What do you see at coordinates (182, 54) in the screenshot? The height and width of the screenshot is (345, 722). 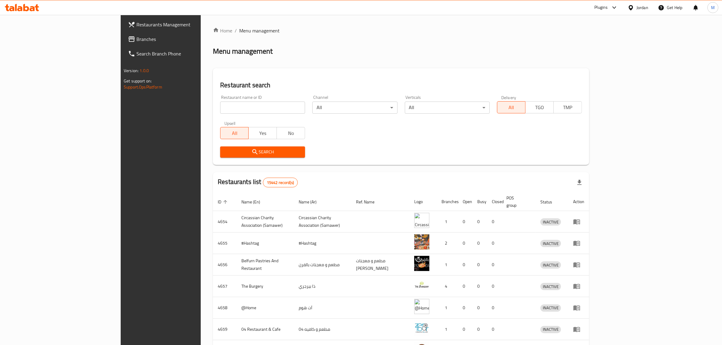 I see `a: Search Branch Phone` at bounding box center [182, 54].